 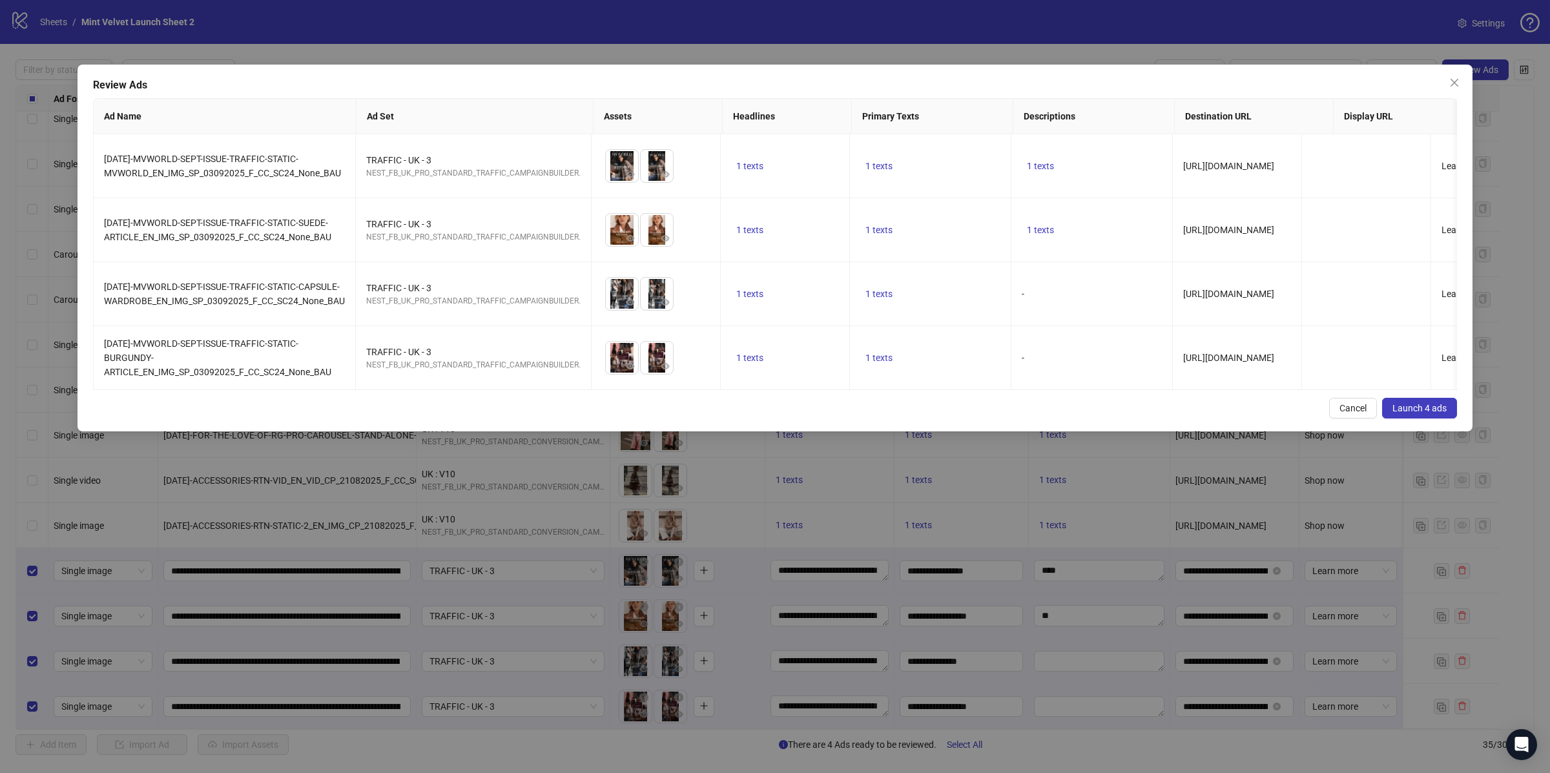 What do you see at coordinates (1353, 408) in the screenshot?
I see `button: Cancel` at bounding box center [1353, 408].